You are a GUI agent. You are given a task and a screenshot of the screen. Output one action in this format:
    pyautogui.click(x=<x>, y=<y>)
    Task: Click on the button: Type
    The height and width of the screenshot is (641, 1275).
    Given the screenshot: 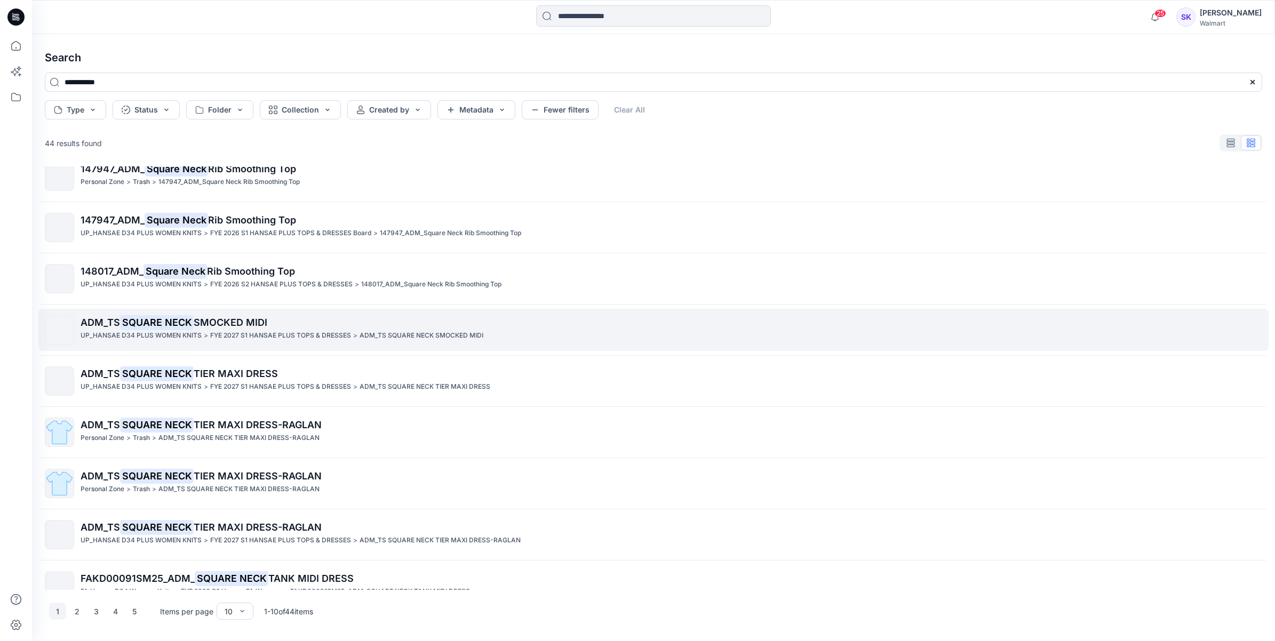 What is the action you would take?
    pyautogui.click(x=75, y=110)
    